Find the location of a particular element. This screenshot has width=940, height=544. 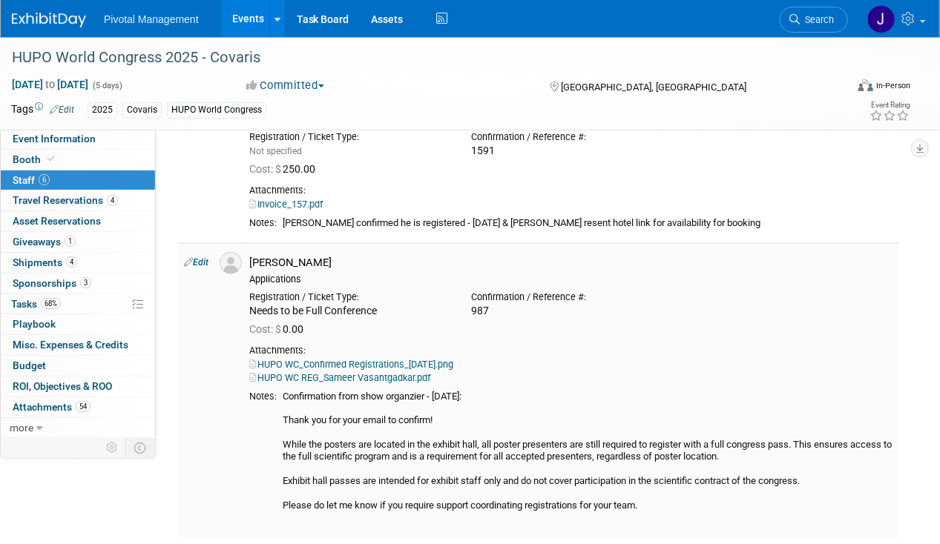

a: Tasks68% is located at coordinates (78, 304).